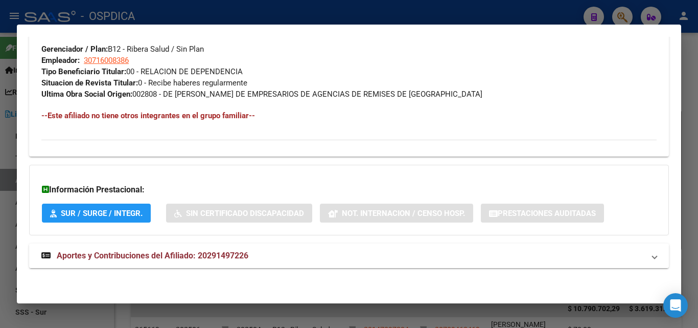 The height and width of the screenshot is (328, 698). What do you see at coordinates (60, 60) in the screenshot?
I see `strong: Empleador:` at bounding box center [60, 60].